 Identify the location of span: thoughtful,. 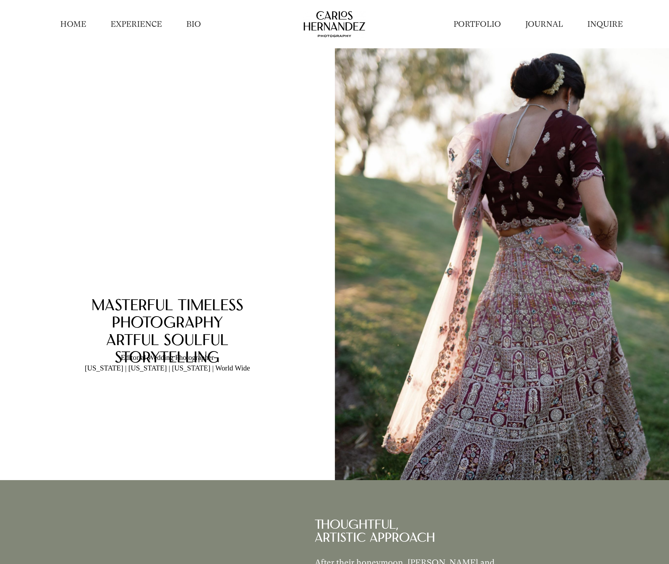
(357, 525).